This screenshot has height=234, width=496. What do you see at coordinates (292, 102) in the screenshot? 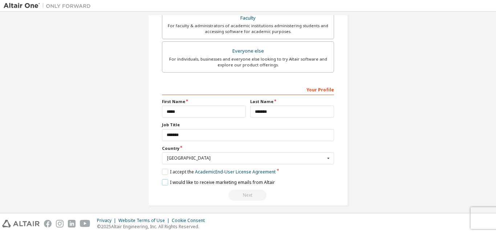
I see `label: Last Name` at bounding box center [292, 102].